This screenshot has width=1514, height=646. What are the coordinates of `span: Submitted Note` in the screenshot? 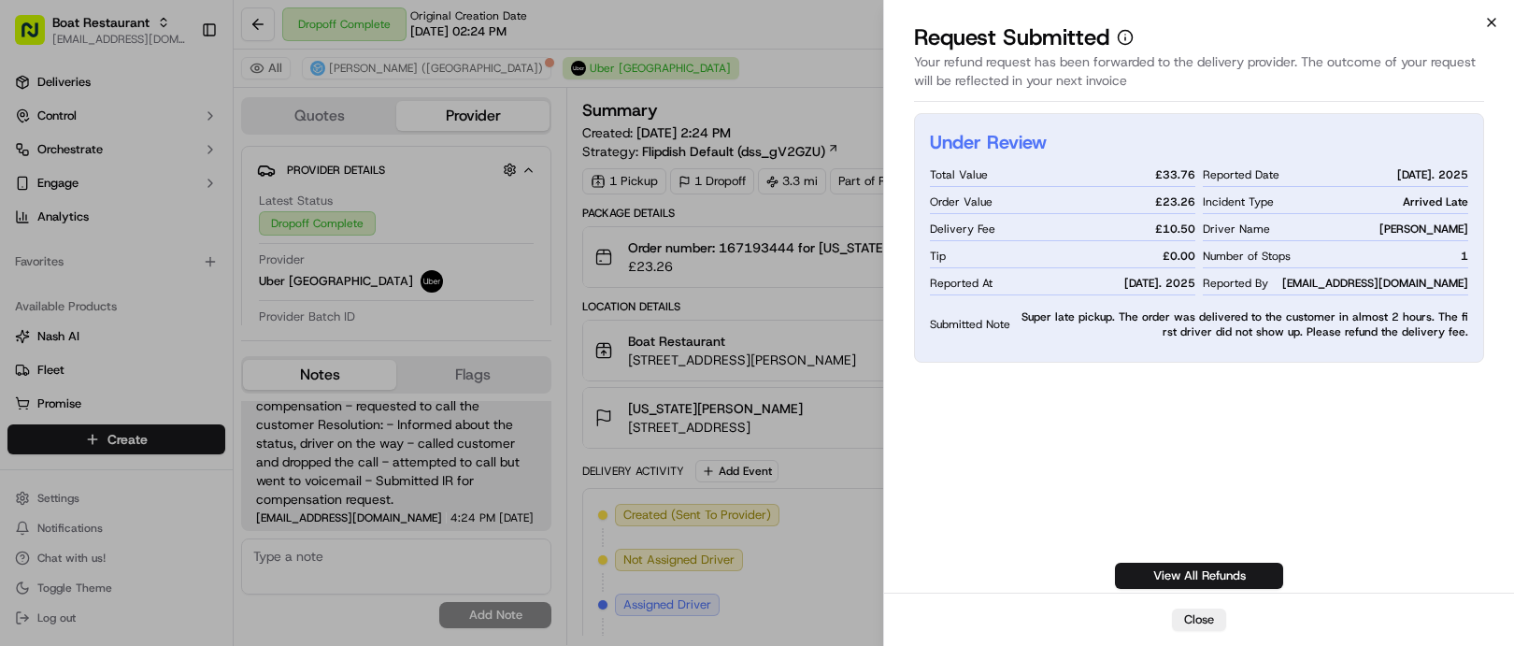 It's located at (970, 324).